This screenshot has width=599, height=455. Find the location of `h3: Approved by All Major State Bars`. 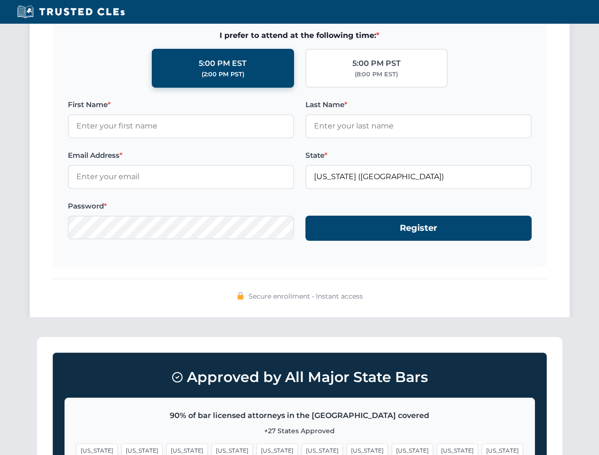

h3: Approved by All Major State Bars is located at coordinates (300, 378).